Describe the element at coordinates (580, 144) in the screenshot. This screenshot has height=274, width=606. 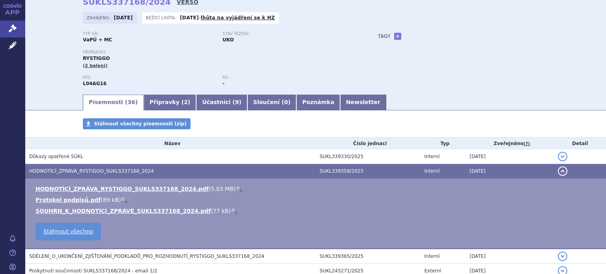
I see `th: Detail` at that location.